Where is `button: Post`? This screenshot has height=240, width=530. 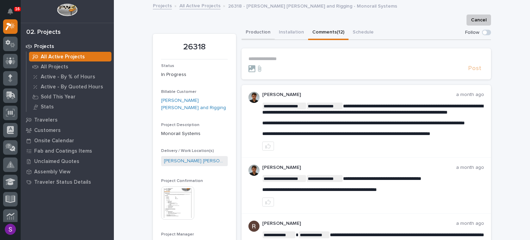 button: Post is located at coordinates (475, 68).